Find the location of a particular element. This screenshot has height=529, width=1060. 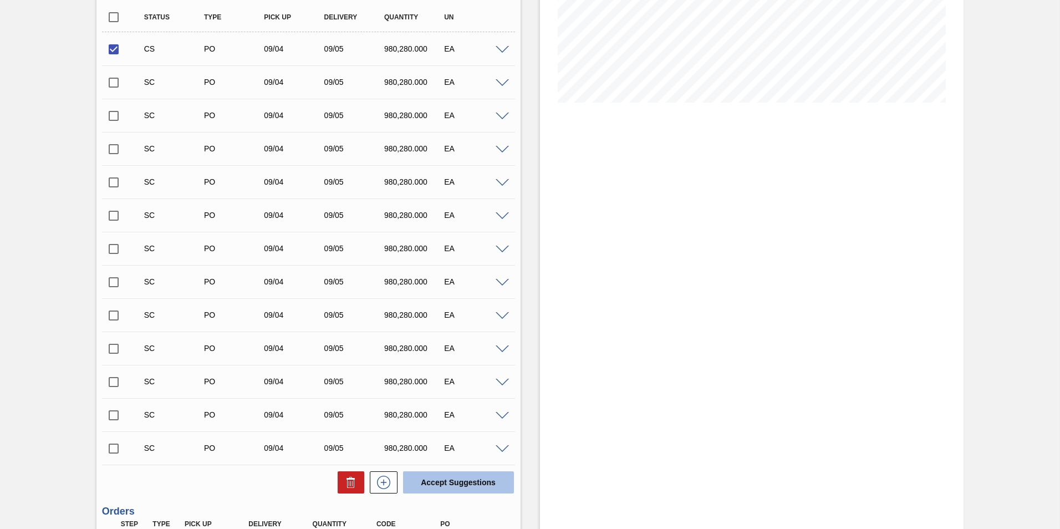

h3: Orders is located at coordinates (308, 511).